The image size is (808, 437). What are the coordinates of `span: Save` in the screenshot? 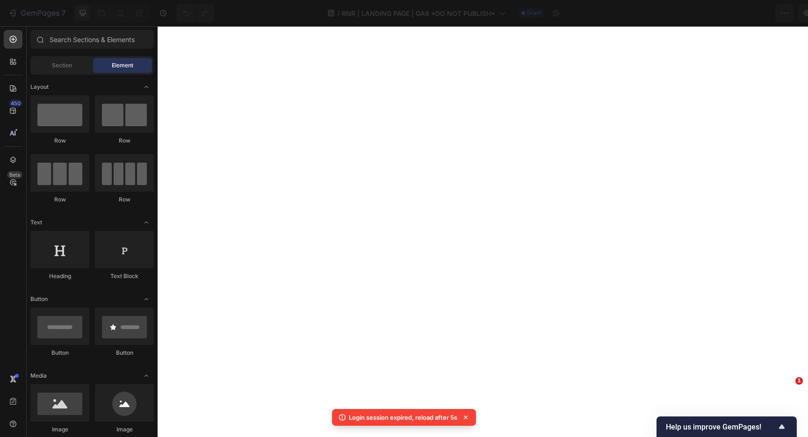 It's located at (727, 13).